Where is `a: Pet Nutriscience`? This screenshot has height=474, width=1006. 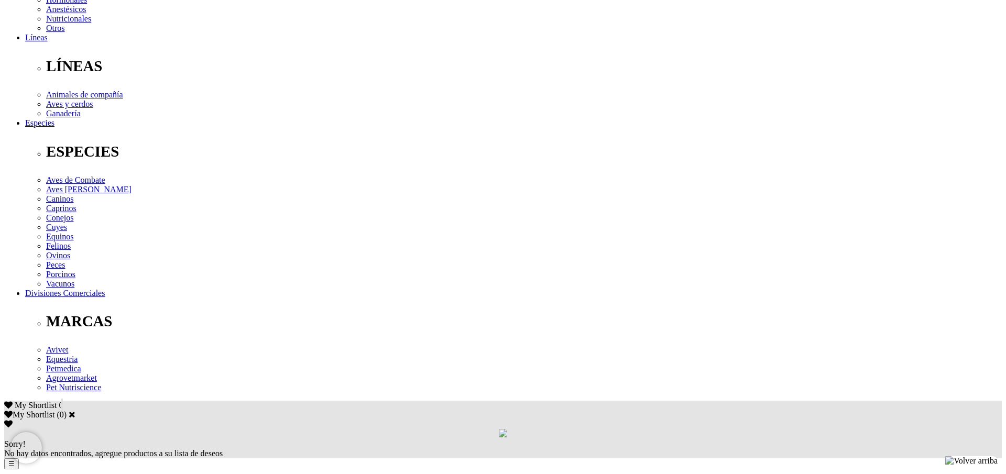 a: Pet Nutriscience is located at coordinates (73, 387).